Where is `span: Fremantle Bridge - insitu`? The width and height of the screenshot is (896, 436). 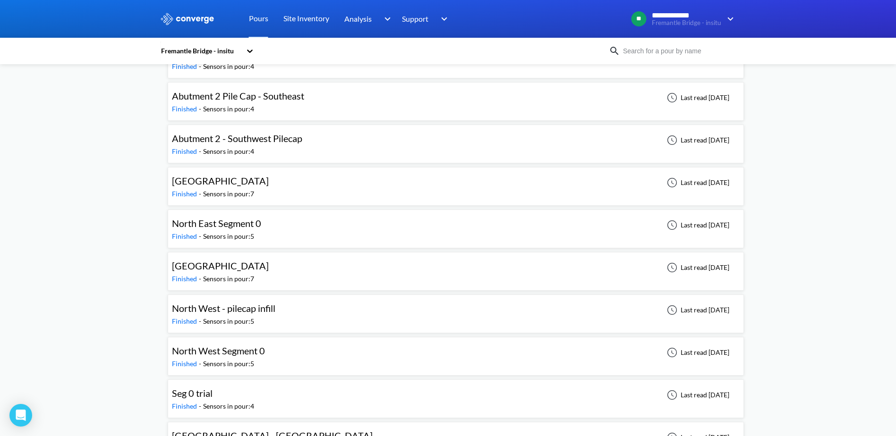 span: Fremantle Bridge - insitu is located at coordinates (686, 23).